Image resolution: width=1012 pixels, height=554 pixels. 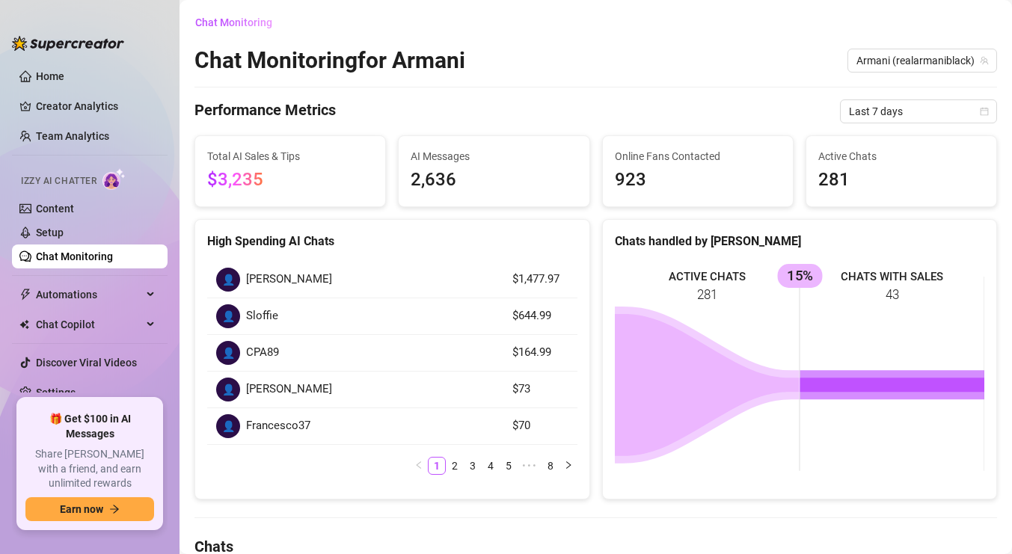 What do you see at coordinates (55, 209) in the screenshot?
I see `a: Content` at bounding box center [55, 209].